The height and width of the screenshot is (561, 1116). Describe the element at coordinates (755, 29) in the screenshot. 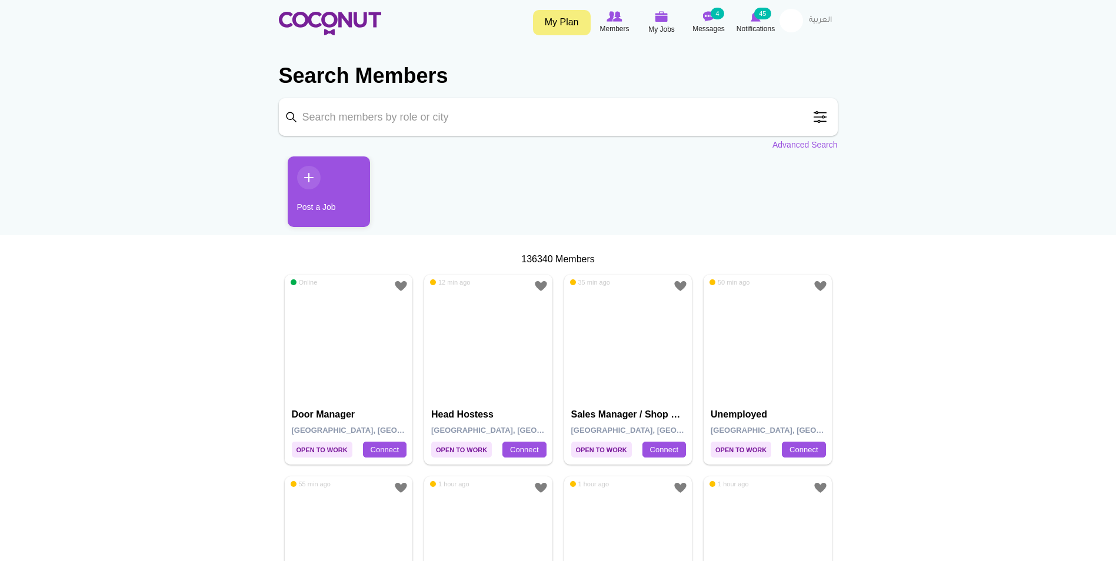

I see `span: Notifications` at that location.